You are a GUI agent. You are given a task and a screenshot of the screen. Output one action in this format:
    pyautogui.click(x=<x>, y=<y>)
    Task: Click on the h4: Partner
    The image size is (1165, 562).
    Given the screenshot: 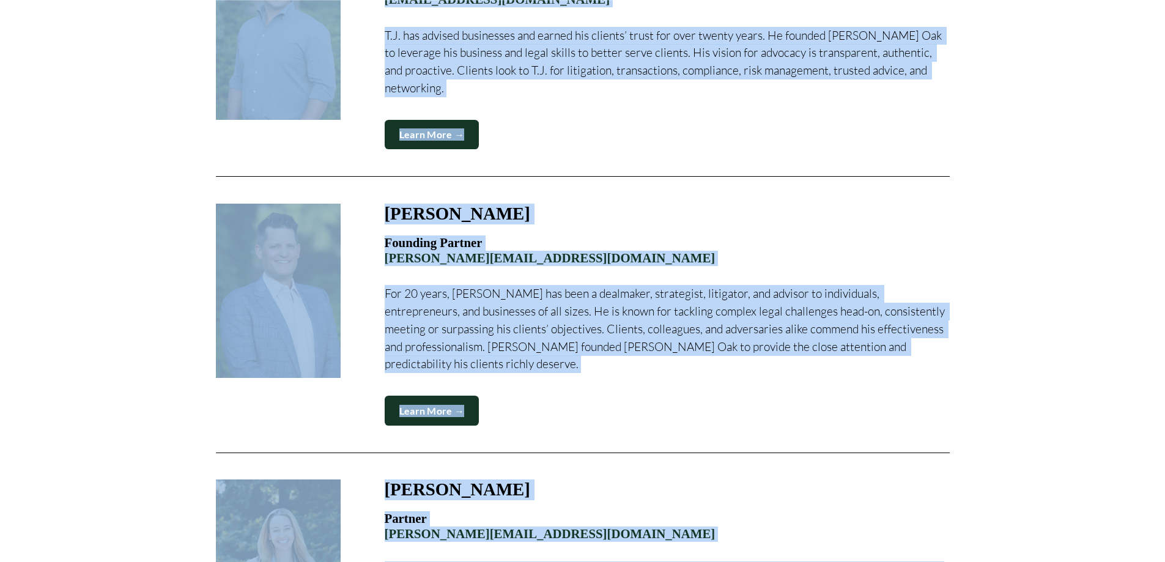 What is the action you would take?
    pyautogui.click(x=667, y=526)
    